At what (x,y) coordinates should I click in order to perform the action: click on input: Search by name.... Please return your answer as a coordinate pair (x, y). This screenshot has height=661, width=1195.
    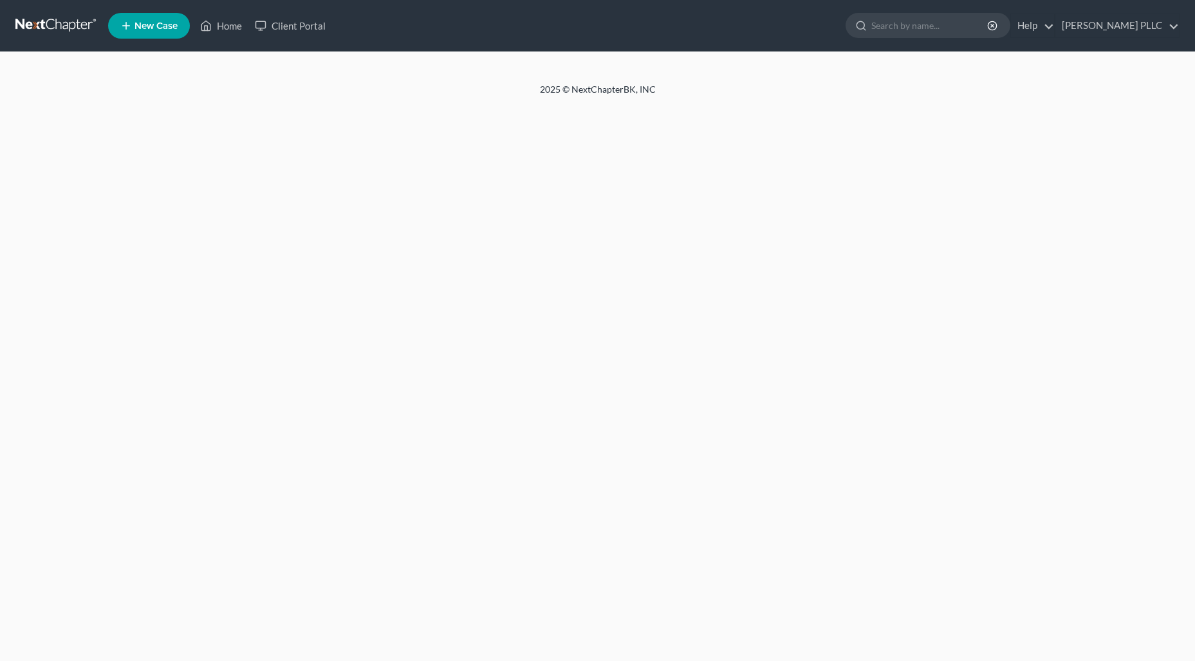
    Looking at the image, I should click on (930, 25).